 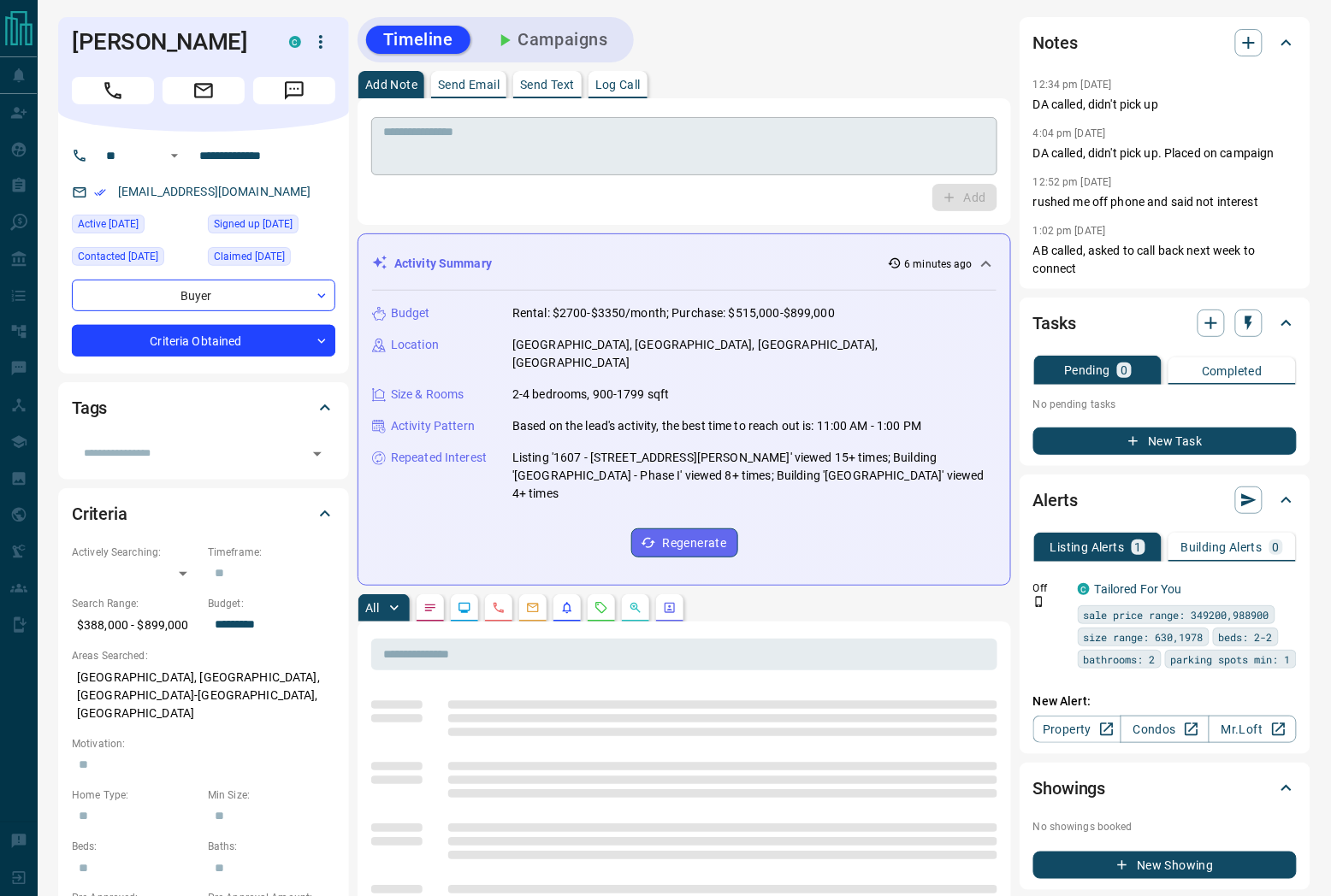 I want to click on span: Email, so click(x=204, y=91).